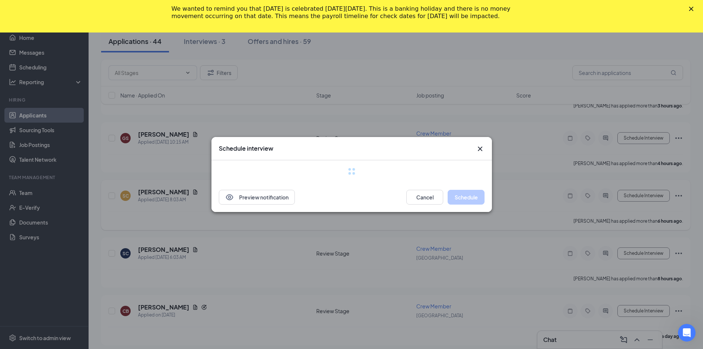  I want to click on svg: Cross, so click(480, 149).